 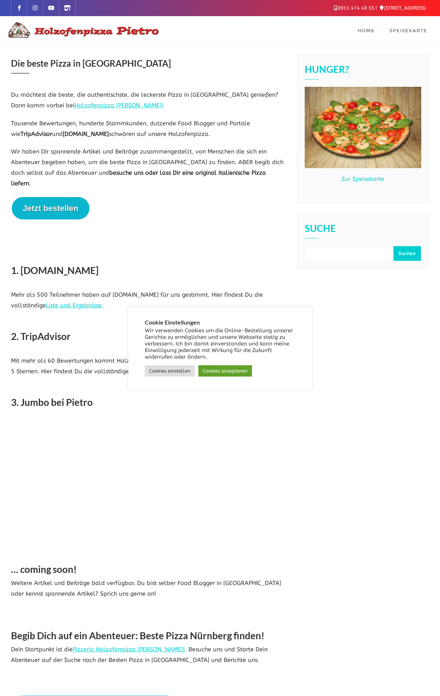 What do you see at coordinates (220, 323) in the screenshot?
I see `h5: Cookie Einstellungen` at bounding box center [220, 323].